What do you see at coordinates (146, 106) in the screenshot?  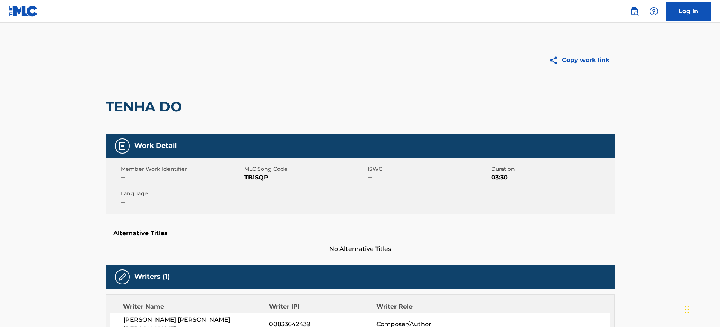 I see `h2: TENHA DO` at bounding box center [146, 106].